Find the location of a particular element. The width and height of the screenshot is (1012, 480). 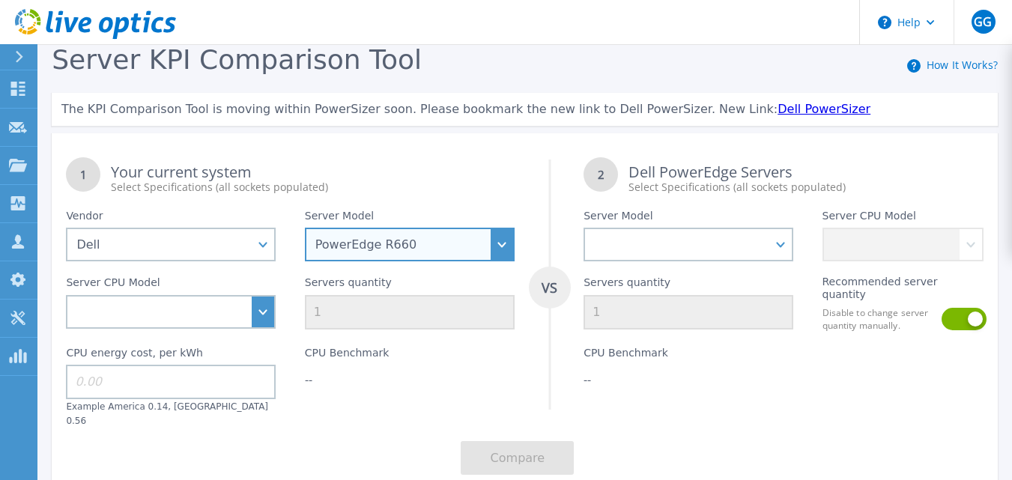

a: How It Works? is located at coordinates (962, 64).